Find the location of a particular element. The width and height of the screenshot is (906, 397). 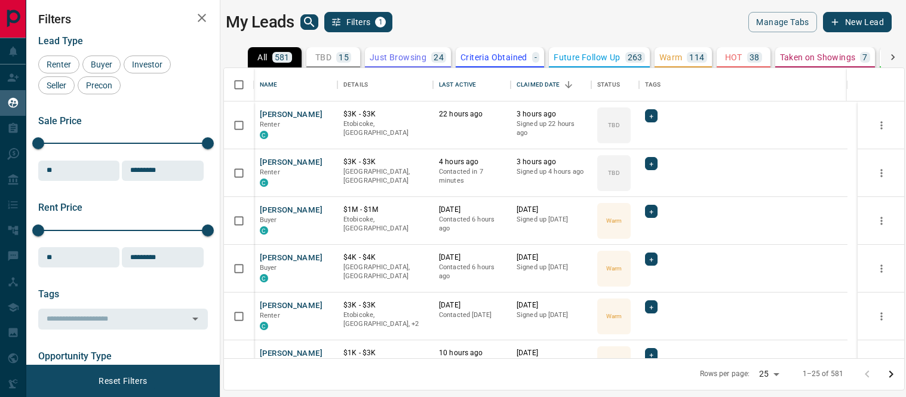

button: Open is located at coordinates (195, 319).